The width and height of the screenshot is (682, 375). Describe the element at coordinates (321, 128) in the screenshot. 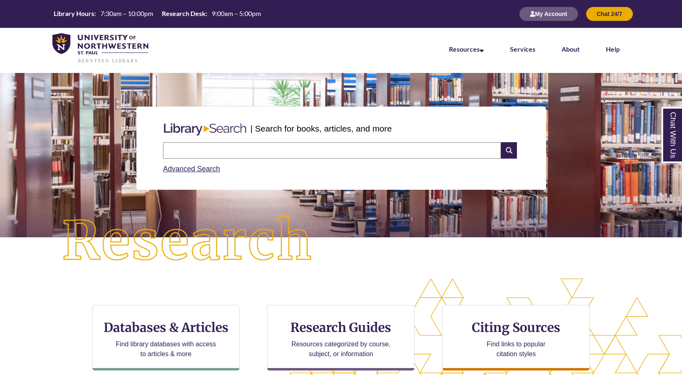

I see `p: | Search for books, articles, and more` at that location.